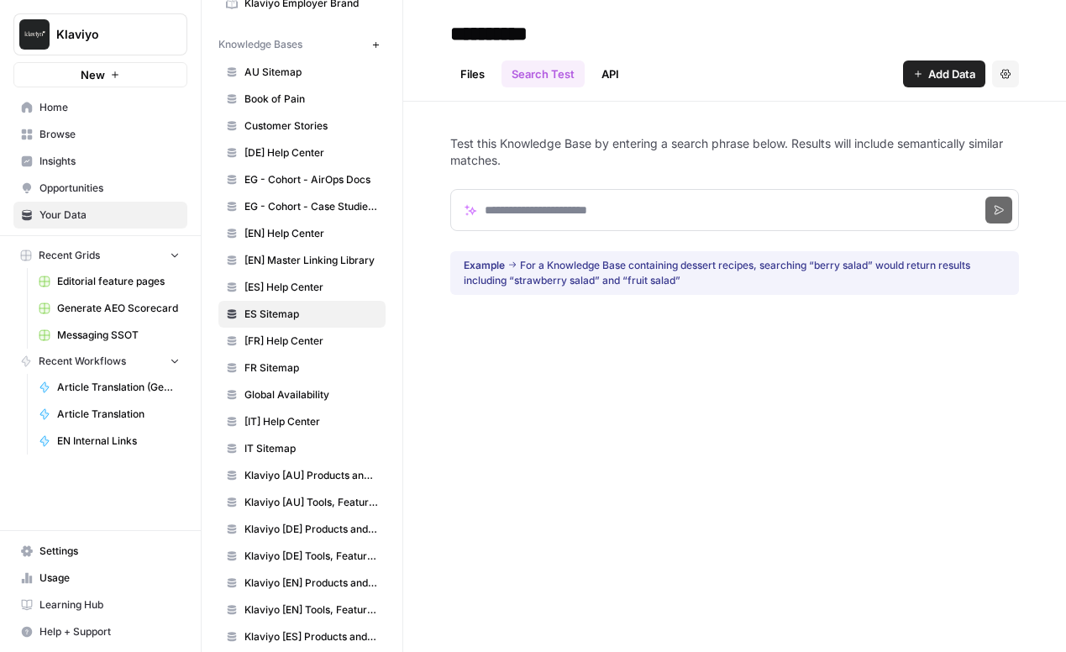 The height and width of the screenshot is (652, 1066). I want to click on a: Global Availability, so click(302, 395).